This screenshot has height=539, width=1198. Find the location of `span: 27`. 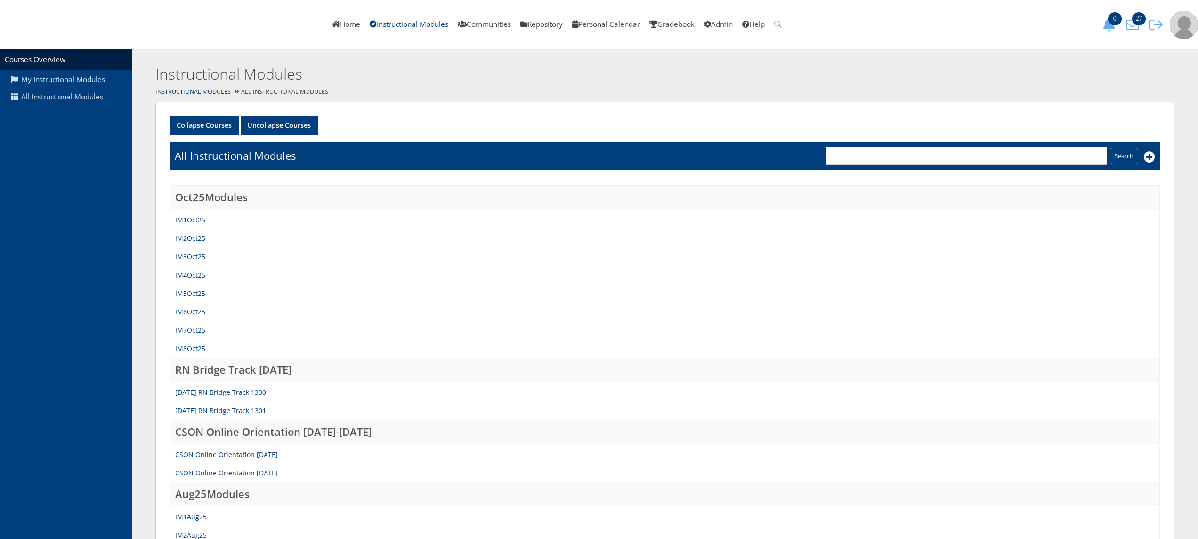

span: 27 is located at coordinates (1138, 19).